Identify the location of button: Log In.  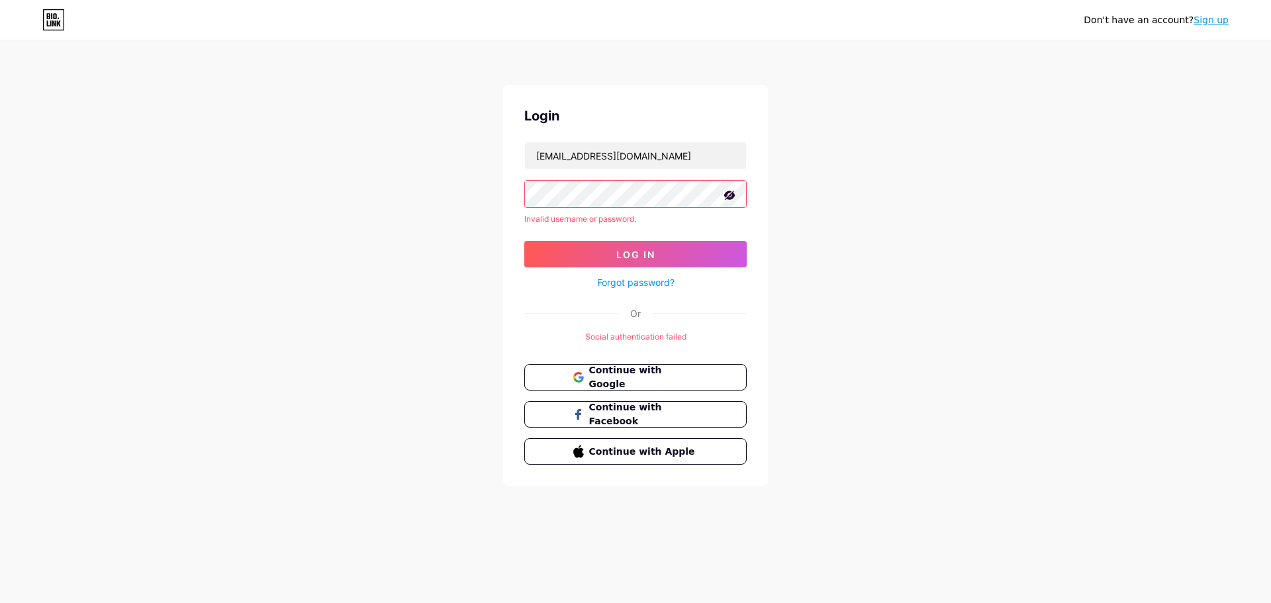
(635, 254).